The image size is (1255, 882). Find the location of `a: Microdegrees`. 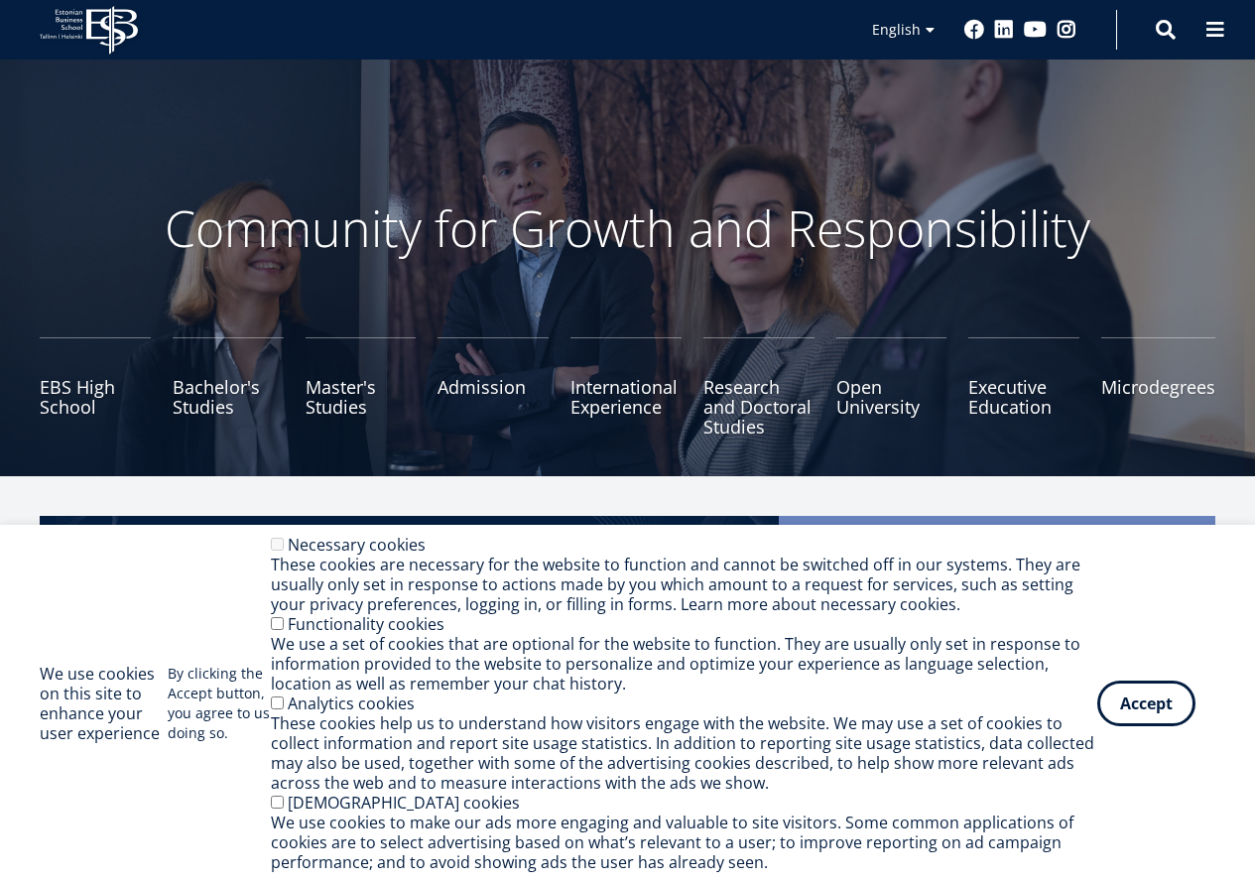

a: Microdegrees is located at coordinates (1158, 387).